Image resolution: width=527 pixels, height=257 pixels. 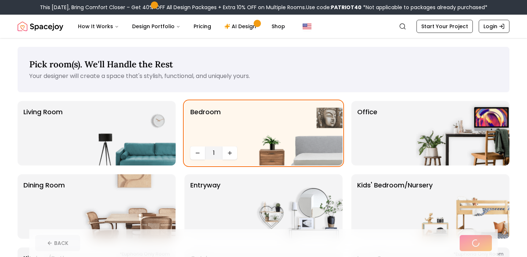 What do you see at coordinates (462, 206) in the screenshot?
I see `img: Kids' Bedroom/Nursery` at bounding box center [462, 206].